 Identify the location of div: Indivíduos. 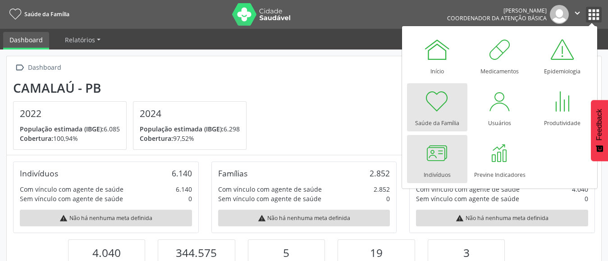
(39, 173).